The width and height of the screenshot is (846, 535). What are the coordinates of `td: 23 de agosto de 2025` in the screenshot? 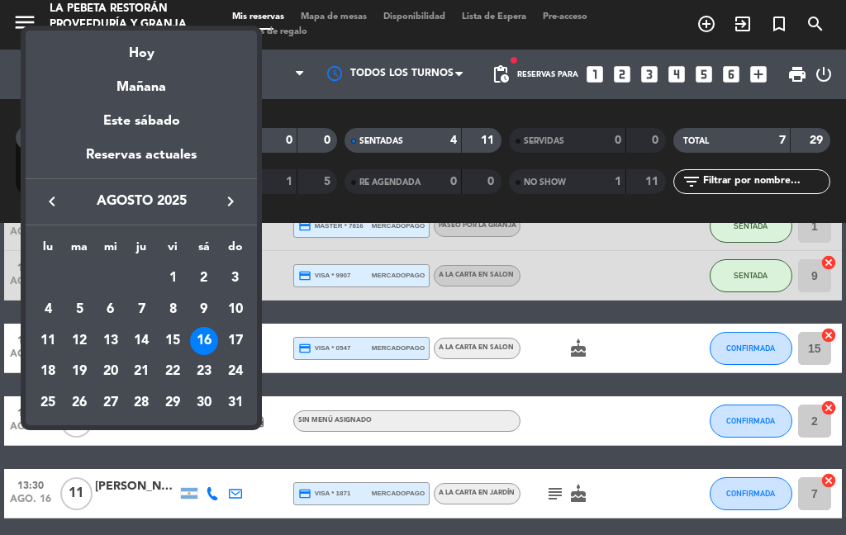 It's located at (204, 372).